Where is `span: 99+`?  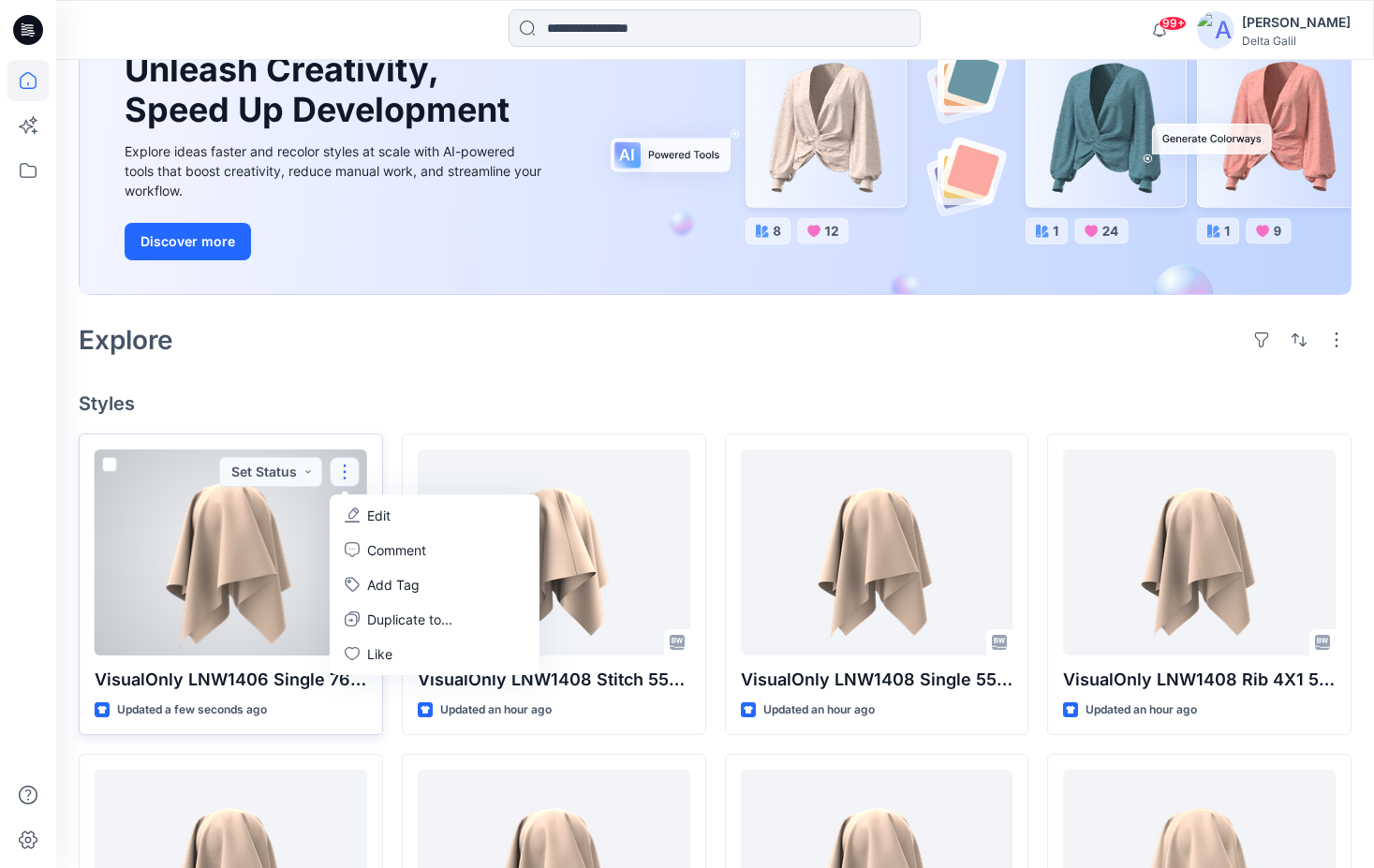
span: 99+ is located at coordinates (1172, 23).